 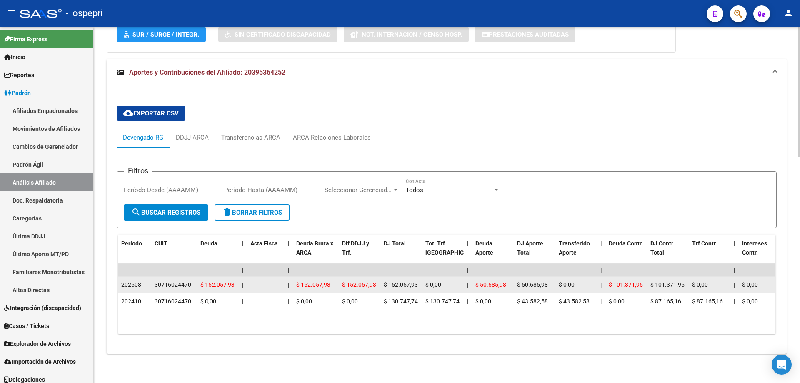 I want to click on span: Deuda Bruta x ARCA, so click(x=315, y=248).